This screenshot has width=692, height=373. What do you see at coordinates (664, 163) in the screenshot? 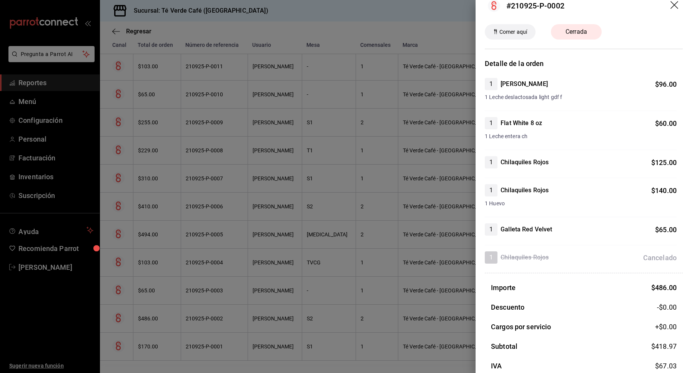
I see `span: $ 125.00` at bounding box center [664, 163].